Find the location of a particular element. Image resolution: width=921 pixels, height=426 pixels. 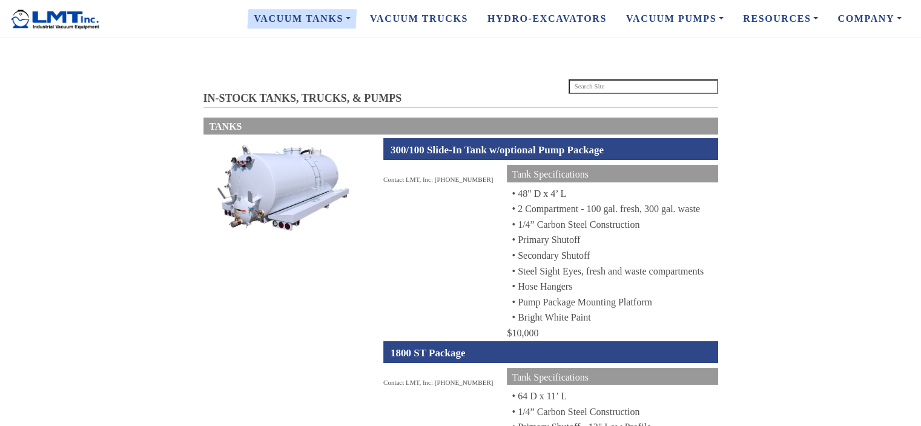

span: IN-STOCK TANKS, TRUCKS, & PUMPS is located at coordinates (303, 98).